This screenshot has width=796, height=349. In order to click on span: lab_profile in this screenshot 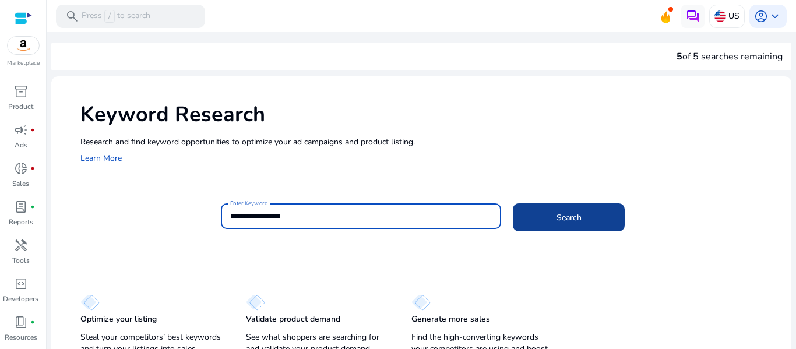, I will do `click(21, 207)`.